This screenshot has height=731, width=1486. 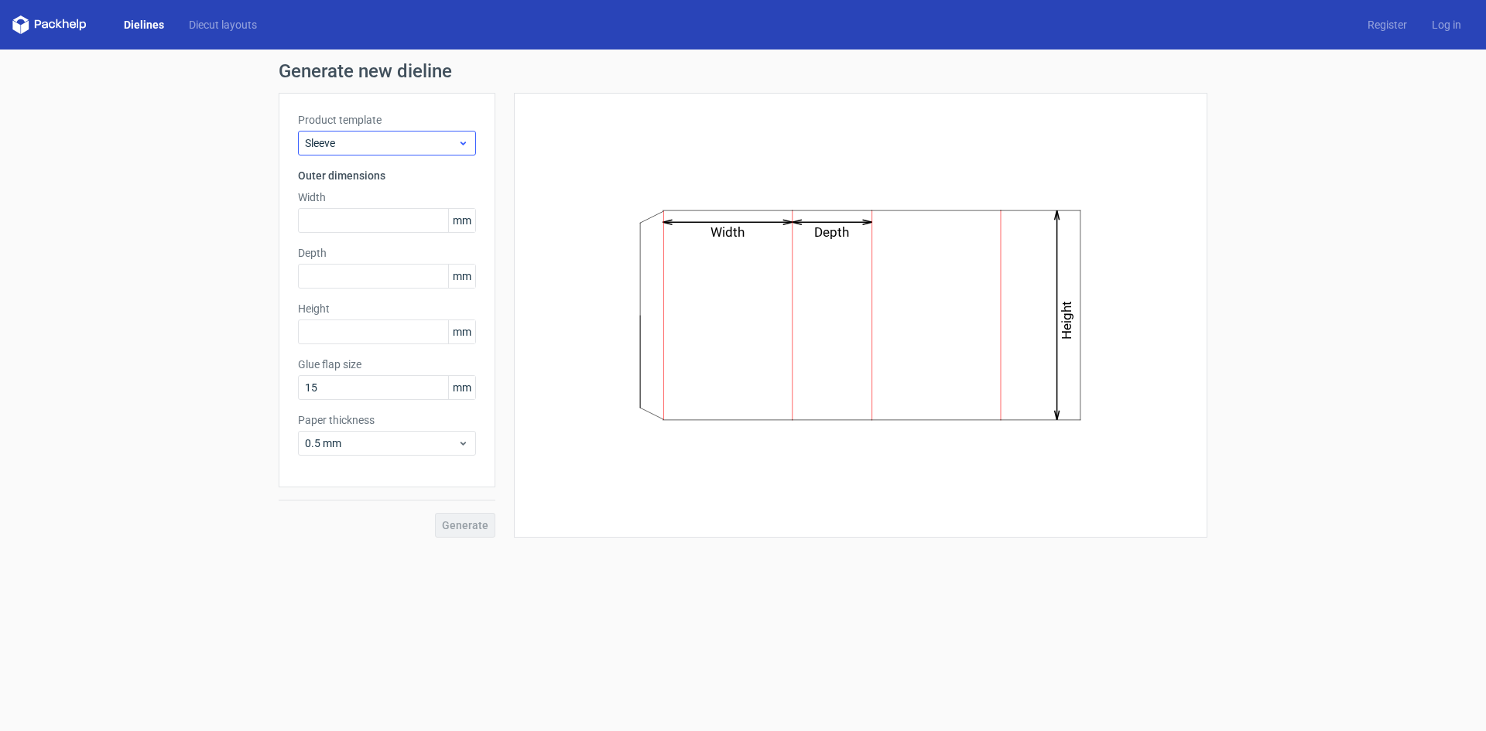 I want to click on a: Register, so click(x=1387, y=25).